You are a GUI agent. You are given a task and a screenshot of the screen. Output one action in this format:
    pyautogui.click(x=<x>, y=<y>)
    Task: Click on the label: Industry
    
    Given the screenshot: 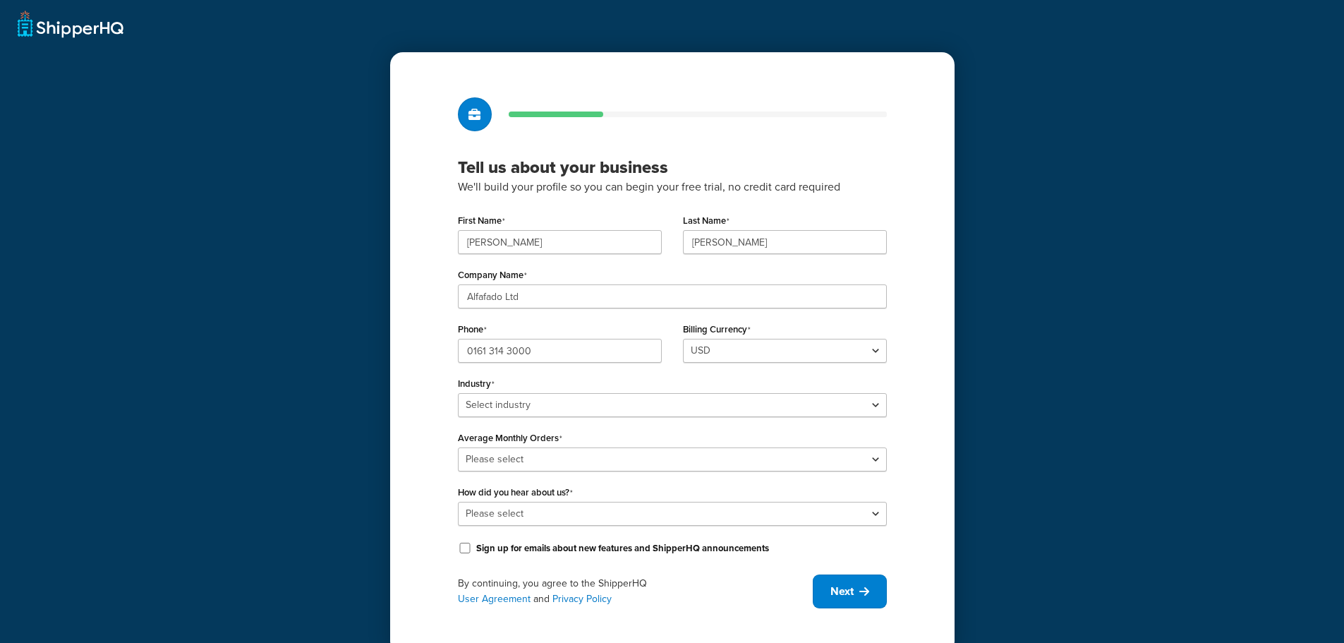 What is the action you would take?
    pyautogui.click(x=476, y=384)
    